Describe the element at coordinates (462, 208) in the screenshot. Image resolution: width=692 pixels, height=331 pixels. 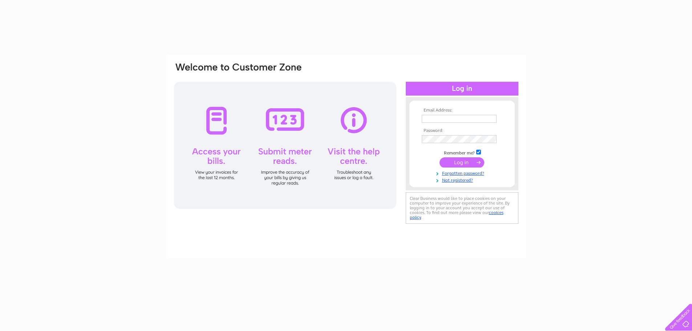
I see `div: Clear Business would like to place cookies on your computer to improve your experience of the sit...` at that location.